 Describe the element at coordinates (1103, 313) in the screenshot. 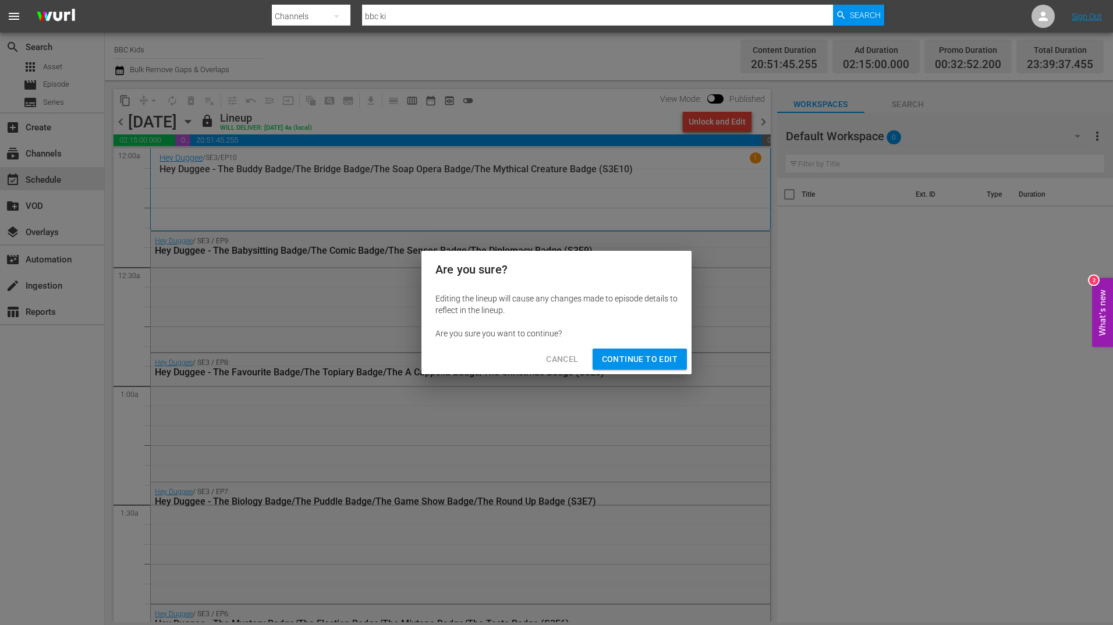

I see `button: Open Feedback Widget` at that location.